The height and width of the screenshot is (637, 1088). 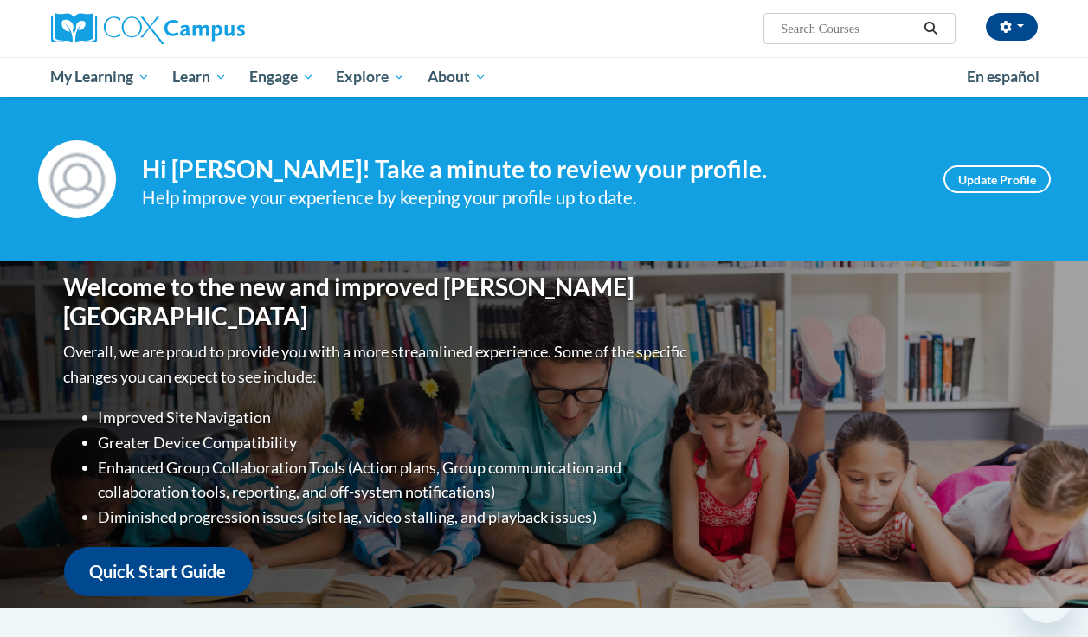 What do you see at coordinates (997, 179) in the screenshot?
I see `a: Update Profile` at bounding box center [997, 179].